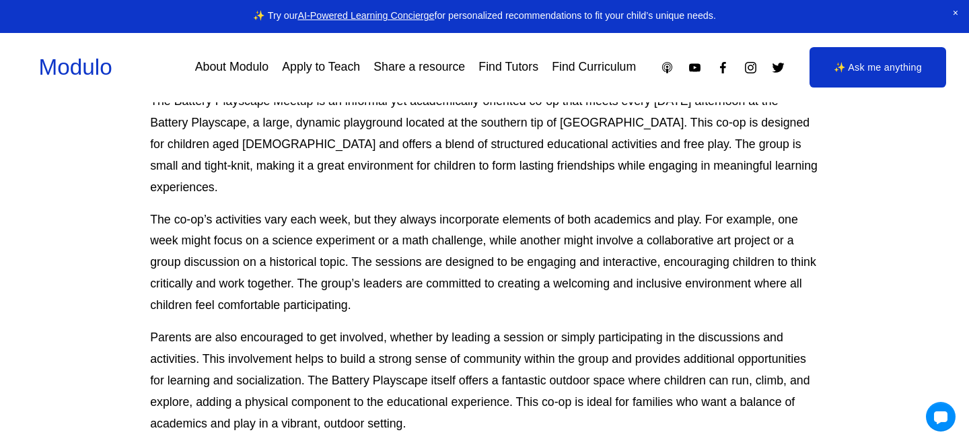 The image size is (969, 445). What do you see at coordinates (231, 67) in the screenshot?
I see `a: About Modulo` at bounding box center [231, 67].